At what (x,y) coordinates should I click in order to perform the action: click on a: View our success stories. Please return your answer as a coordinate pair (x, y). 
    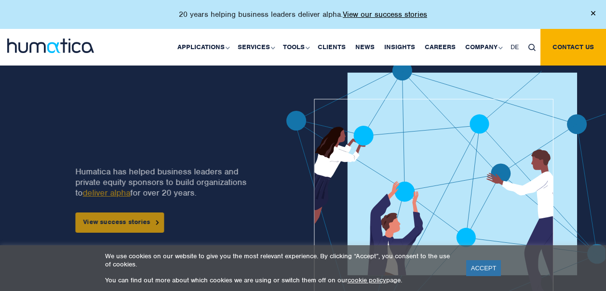
    Looking at the image, I should click on (385, 14).